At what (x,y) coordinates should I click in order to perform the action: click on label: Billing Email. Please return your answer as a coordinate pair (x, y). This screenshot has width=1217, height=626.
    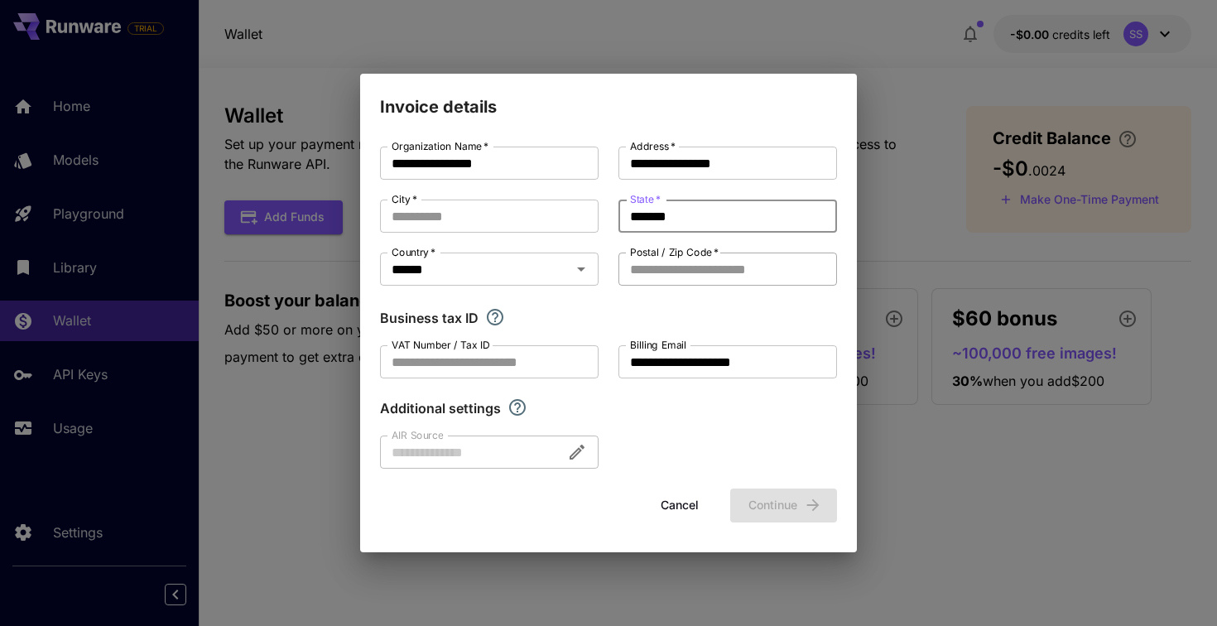
    Looking at the image, I should click on (658, 344).